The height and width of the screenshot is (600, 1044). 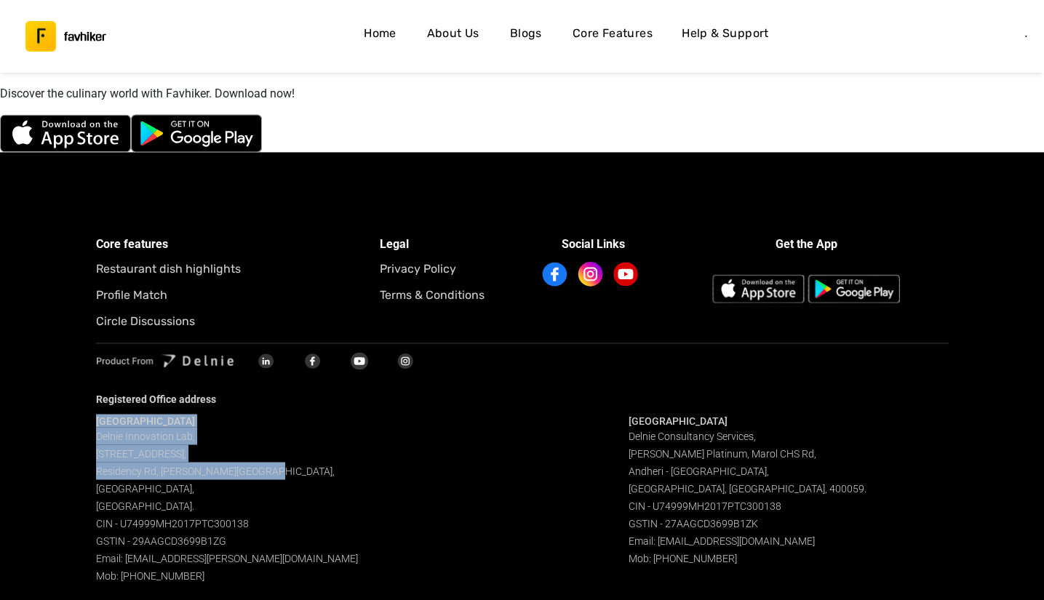 I want to click on h4: About Us, so click(x=453, y=33).